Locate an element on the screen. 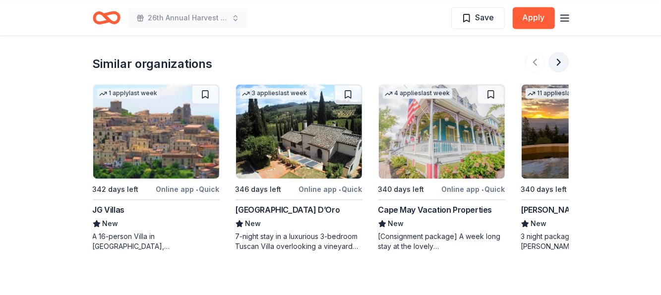  img: Image for Downing Mountain Lodge and Retreat is located at coordinates (585, 131).